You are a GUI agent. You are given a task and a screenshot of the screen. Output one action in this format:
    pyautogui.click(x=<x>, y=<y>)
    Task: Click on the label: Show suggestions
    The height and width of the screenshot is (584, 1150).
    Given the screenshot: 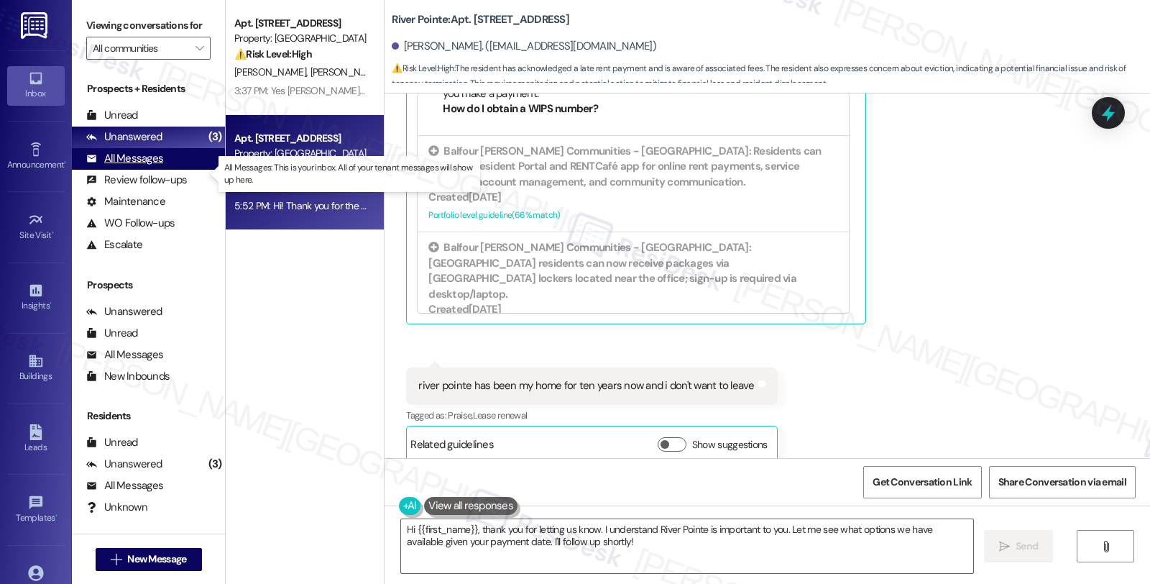 What is the action you would take?
    pyautogui.click(x=730, y=444)
    